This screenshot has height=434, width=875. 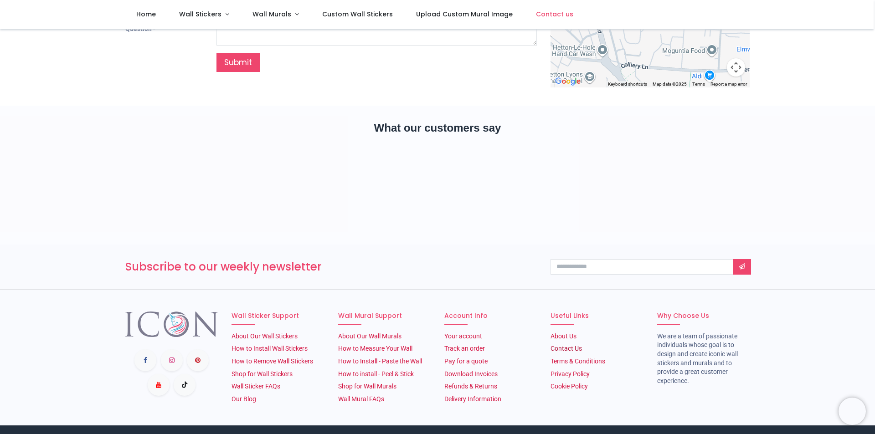 What do you see at coordinates (670, 84) in the screenshot?
I see `span: Map data ©2025` at bounding box center [670, 84].